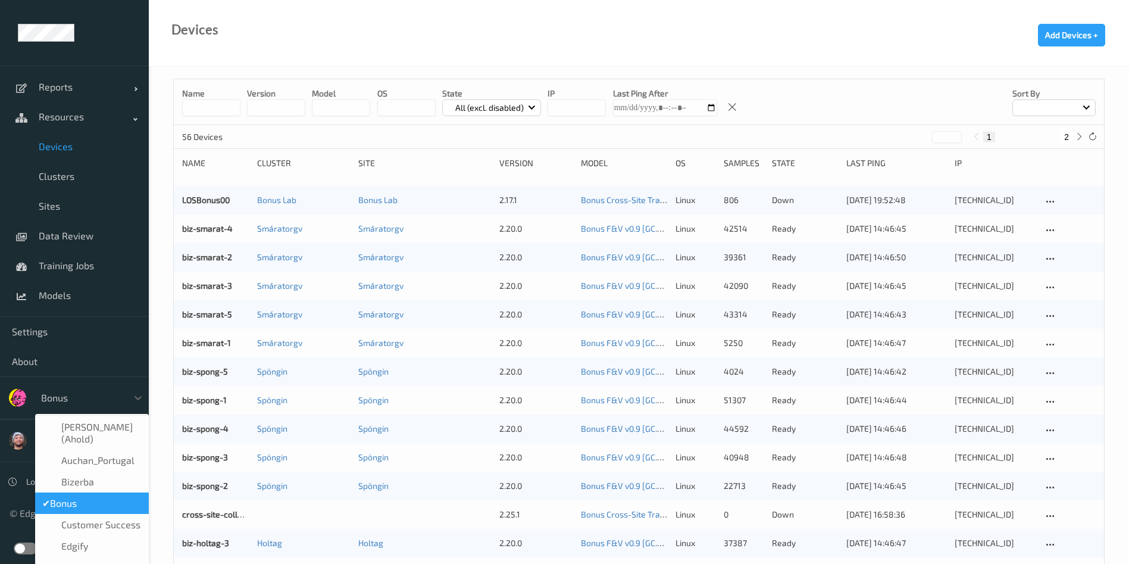  I want to click on div: 39361, so click(743, 257).